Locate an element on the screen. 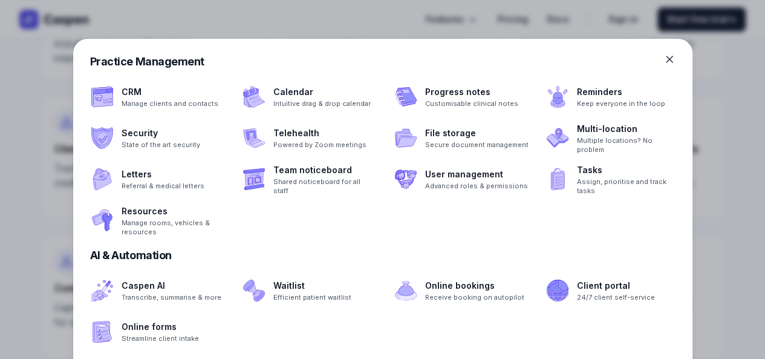 The image size is (765, 359). a: Letters is located at coordinates (163, 174).